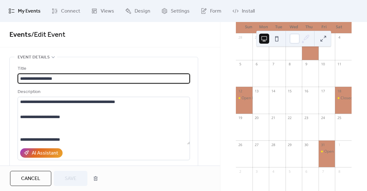  I want to click on button: AI Assistant, so click(41, 153).